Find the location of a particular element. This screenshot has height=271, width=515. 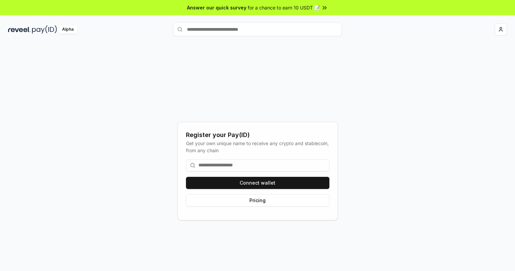

button: Connect wallet is located at coordinates (258, 183).